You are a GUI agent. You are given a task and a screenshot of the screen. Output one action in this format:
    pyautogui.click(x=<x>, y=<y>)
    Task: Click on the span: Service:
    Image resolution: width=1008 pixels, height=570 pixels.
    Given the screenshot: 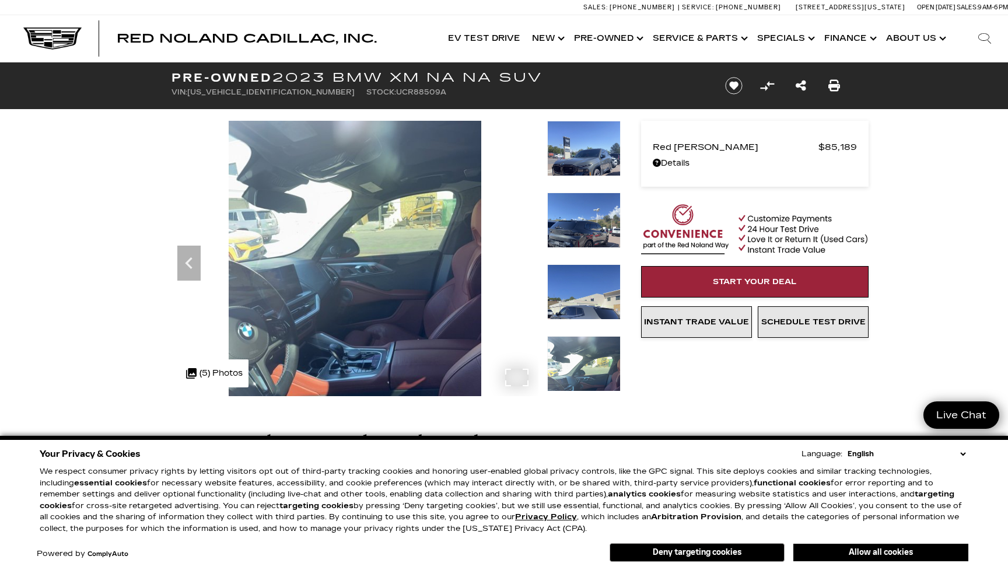 What is the action you would take?
    pyautogui.click(x=698, y=7)
    